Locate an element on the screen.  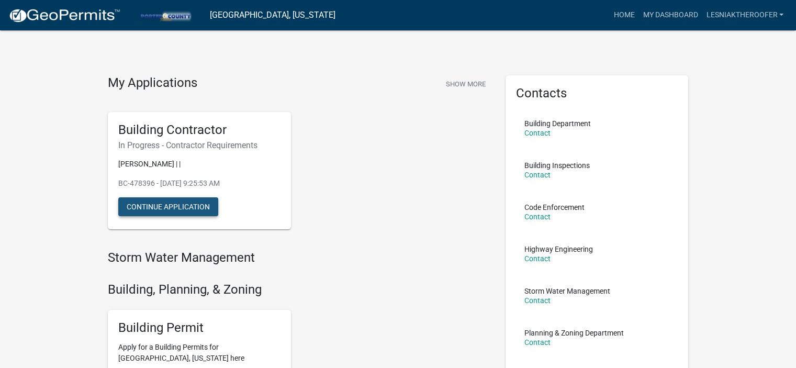
p: Highway Engineering is located at coordinates (558, 249).